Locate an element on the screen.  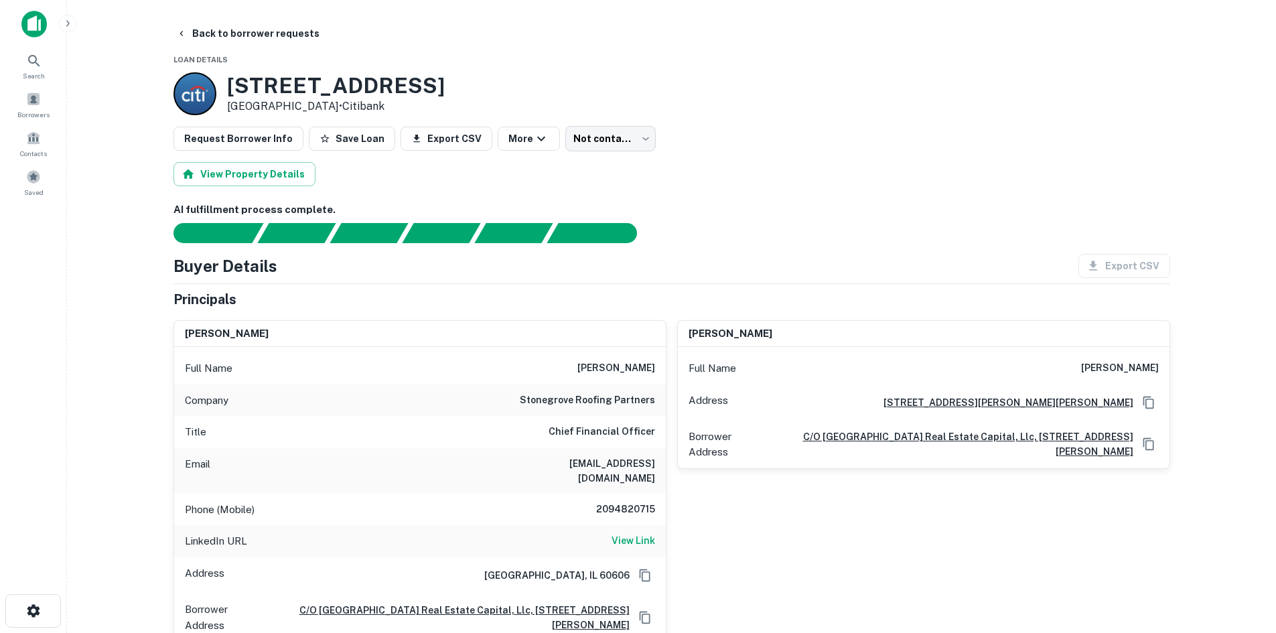
h6: Chief Financial Officer is located at coordinates (602, 432).